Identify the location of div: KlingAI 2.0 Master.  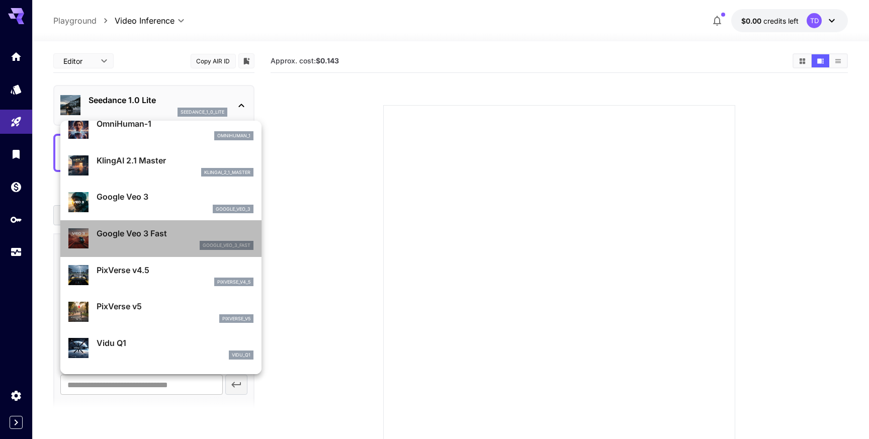
(161, 385).